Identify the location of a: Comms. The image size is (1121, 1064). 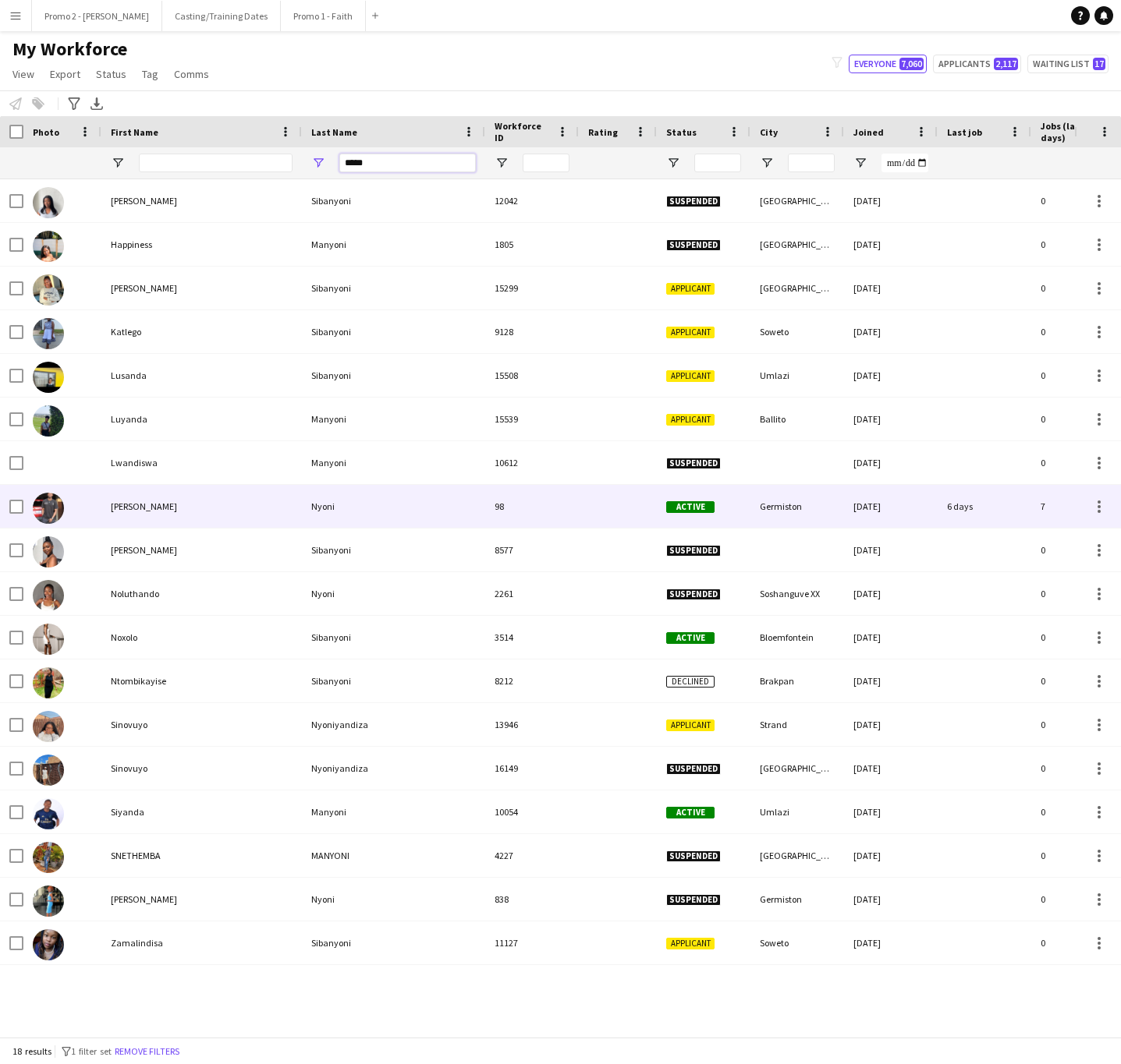
(192, 74).